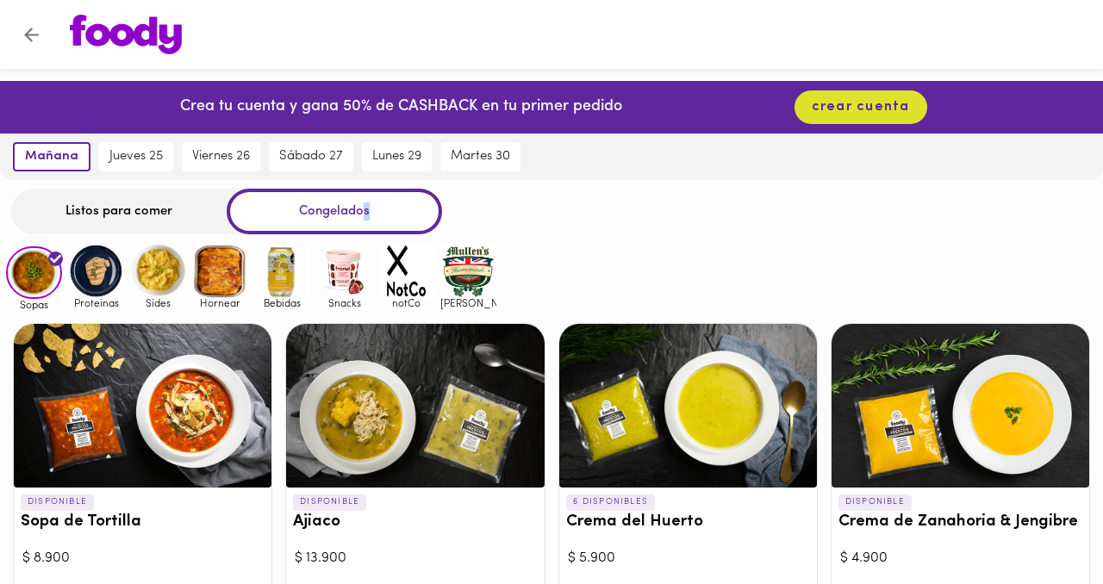  I want to click on span: viernes 26, so click(221, 157).